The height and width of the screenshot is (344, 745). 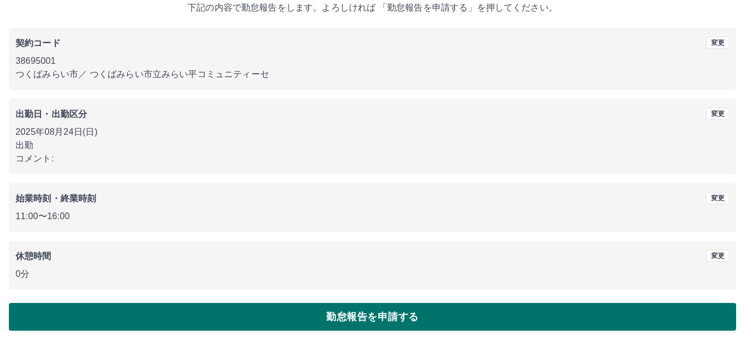 What do you see at coordinates (55, 198) in the screenshot?
I see `b: 始業時刻・終業時刻` at bounding box center [55, 198].